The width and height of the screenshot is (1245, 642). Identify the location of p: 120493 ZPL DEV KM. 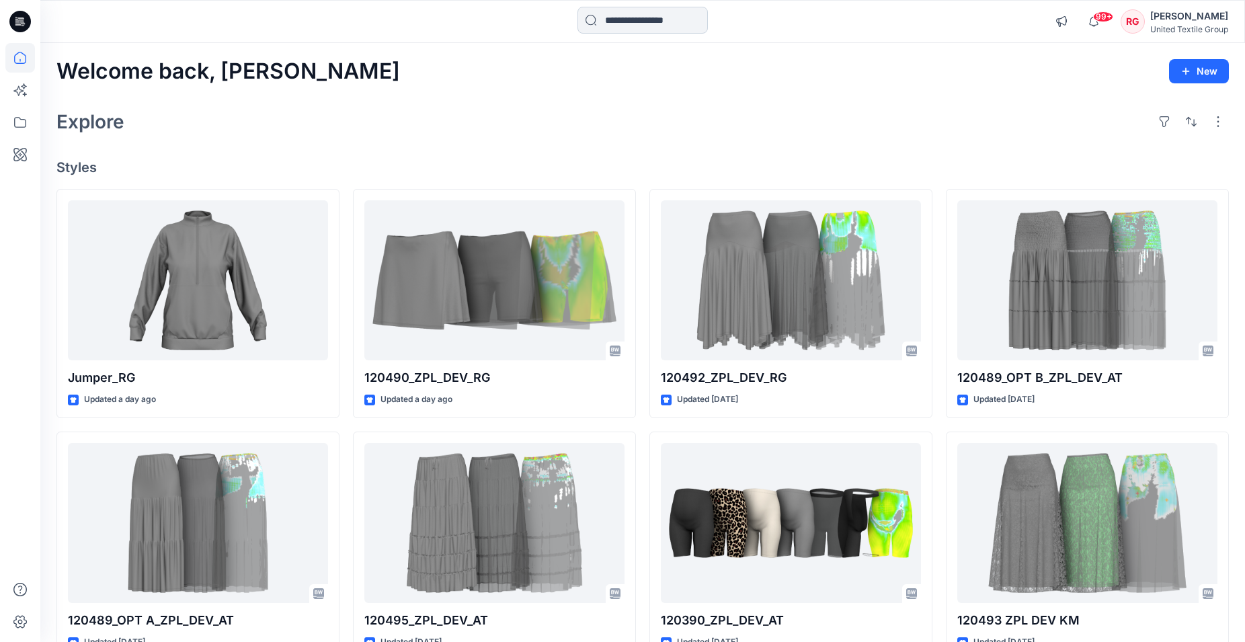
(1087, 621).